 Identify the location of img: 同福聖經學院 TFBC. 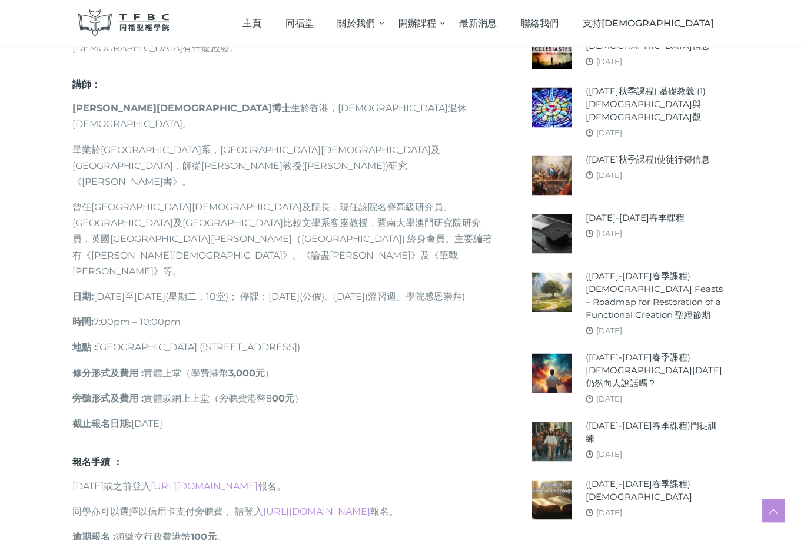
(124, 23).